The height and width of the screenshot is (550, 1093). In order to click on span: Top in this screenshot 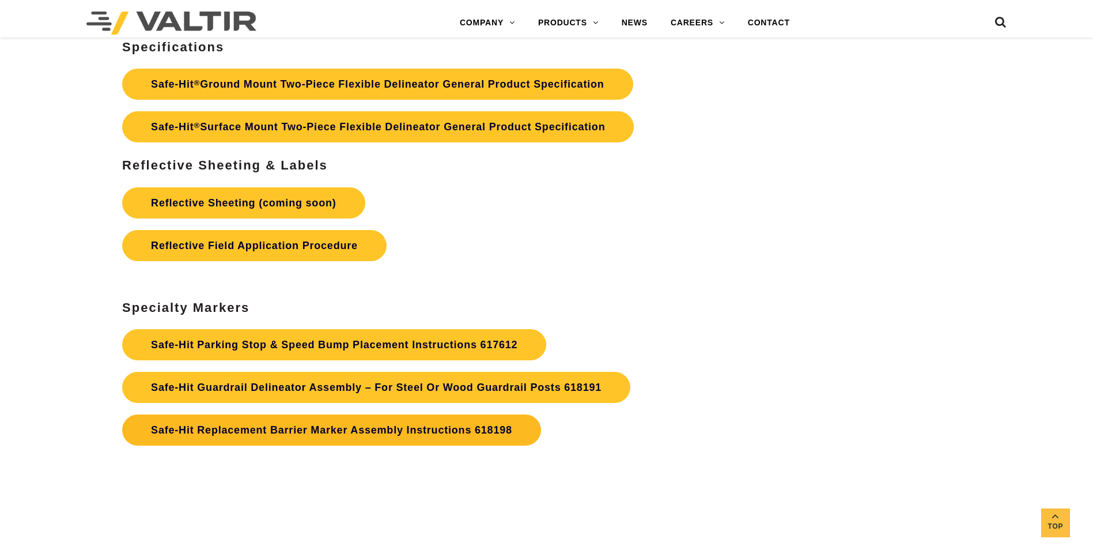, I will do `click(1056, 526)`.